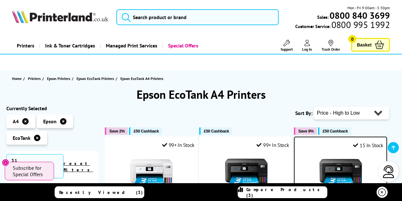  Describe the element at coordinates (116, 131) in the screenshot. I see `button: Save 2%` at that location.